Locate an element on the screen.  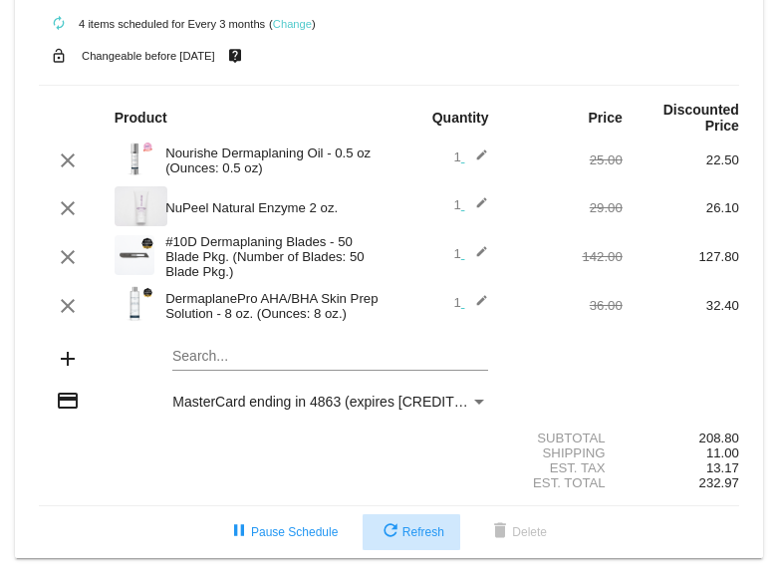
mat-icon: delete is located at coordinates (500, 532).